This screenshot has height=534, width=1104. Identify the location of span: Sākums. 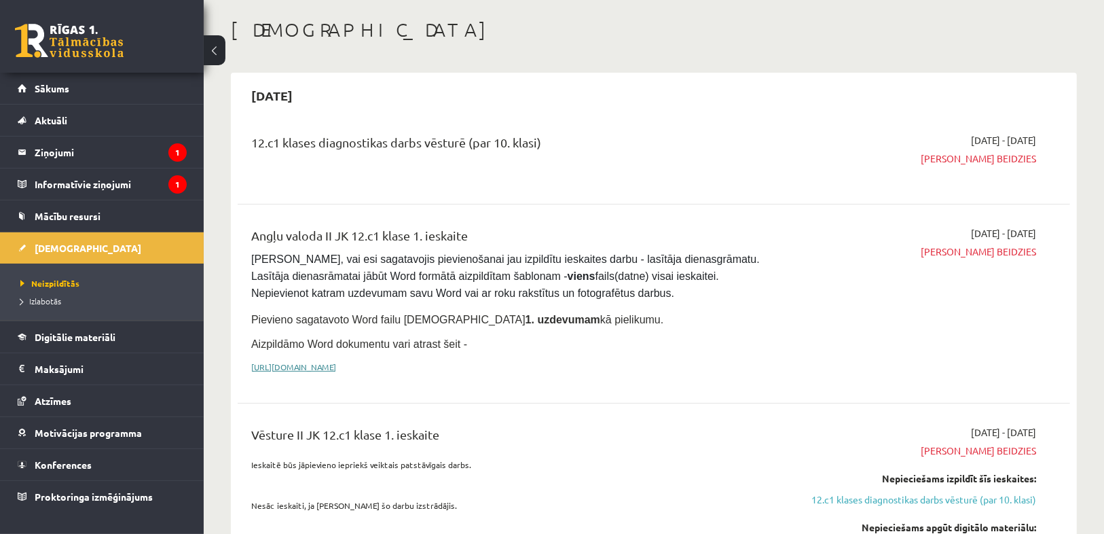
(52, 88).